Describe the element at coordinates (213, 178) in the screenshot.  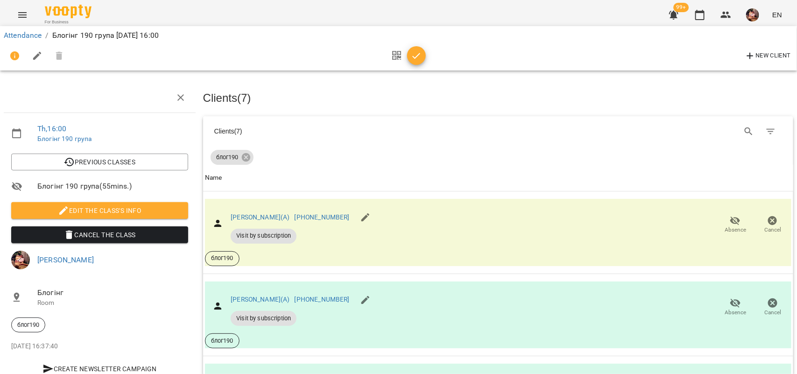
I see `div: Sort` at that location.